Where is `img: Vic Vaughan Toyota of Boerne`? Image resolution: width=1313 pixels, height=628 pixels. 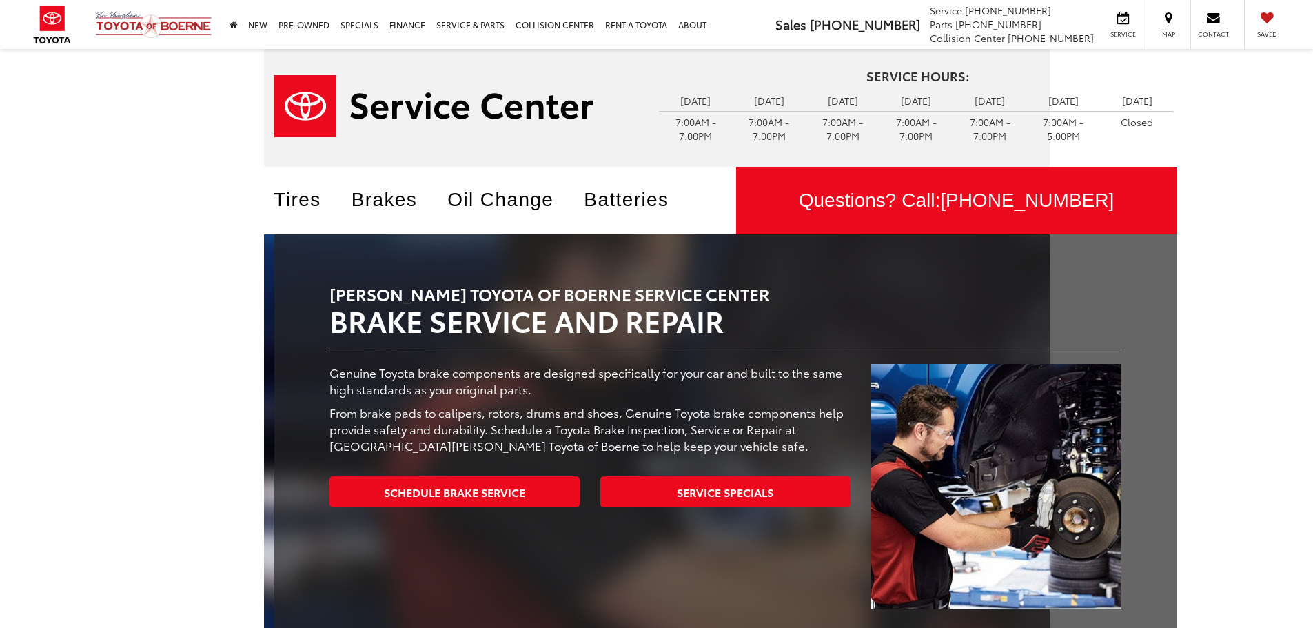
img: Vic Vaughan Toyota of Boerne is located at coordinates (154, 24).